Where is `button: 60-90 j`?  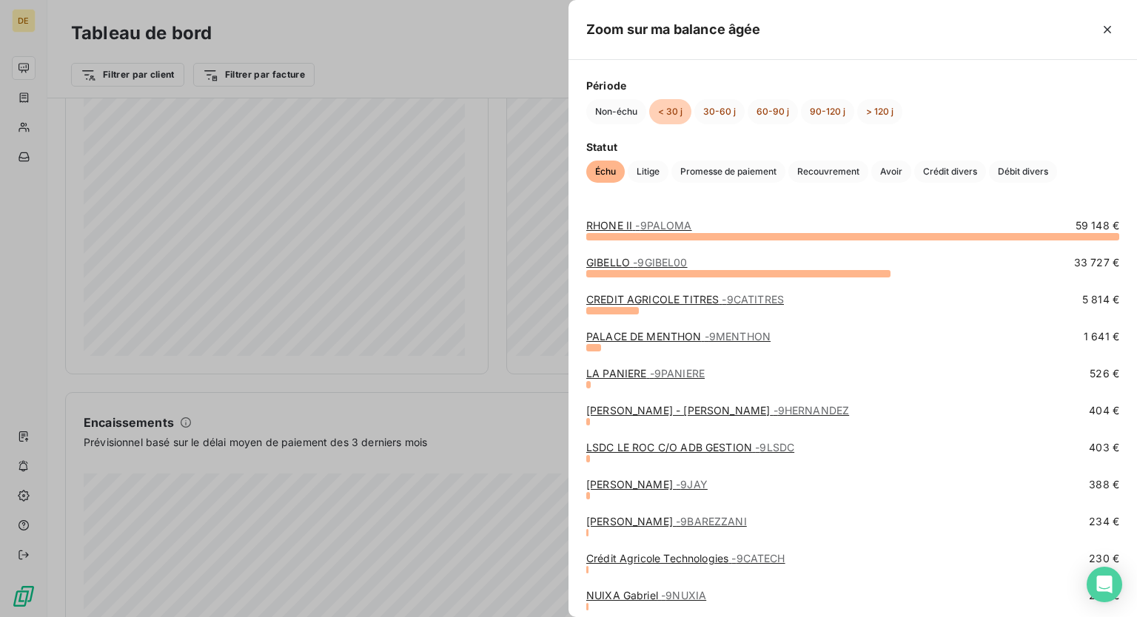
button: 60-90 j is located at coordinates (773, 112).